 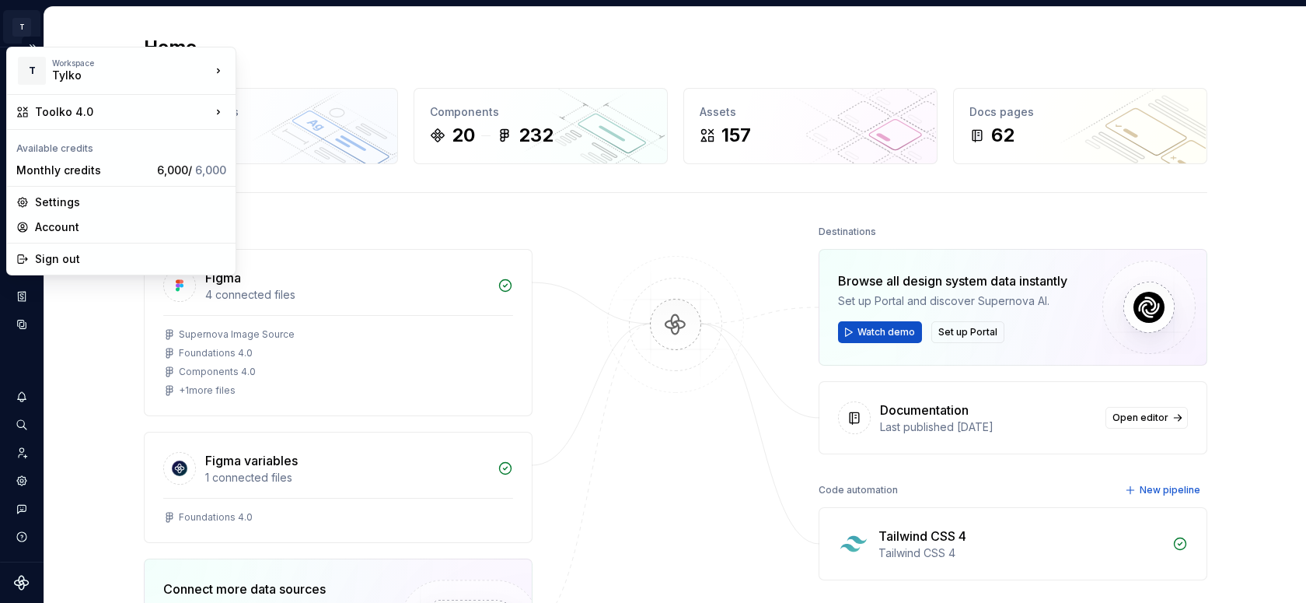 What do you see at coordinates (131, 63) in the screenshot?
I see `div: Workspace` at bounding box center [131, 63].